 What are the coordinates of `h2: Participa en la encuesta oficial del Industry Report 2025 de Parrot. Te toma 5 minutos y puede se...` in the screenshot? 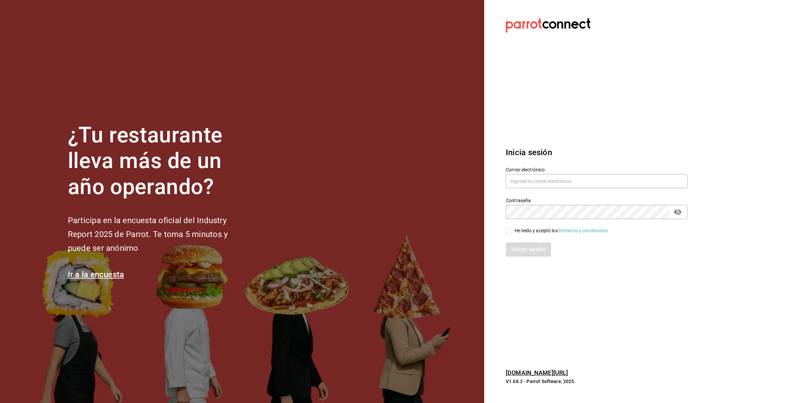 It's located at (159, 234).